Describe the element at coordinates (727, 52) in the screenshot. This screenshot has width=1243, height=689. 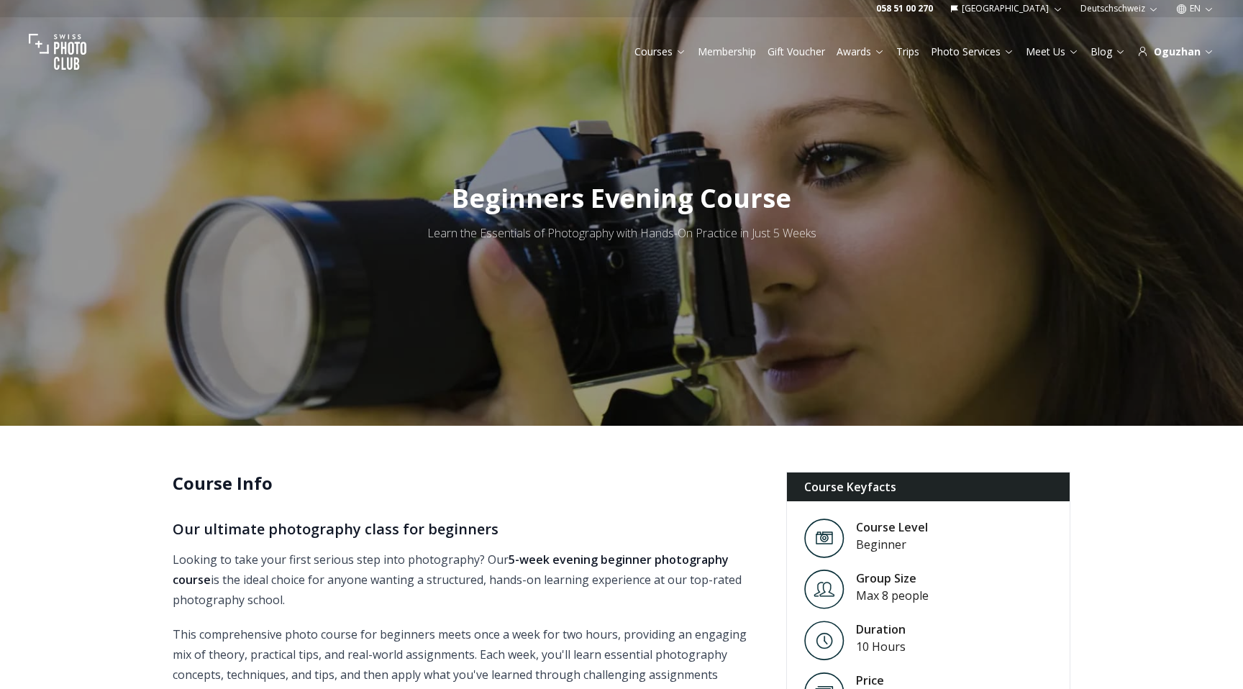
I see `button: Membership` at that location.